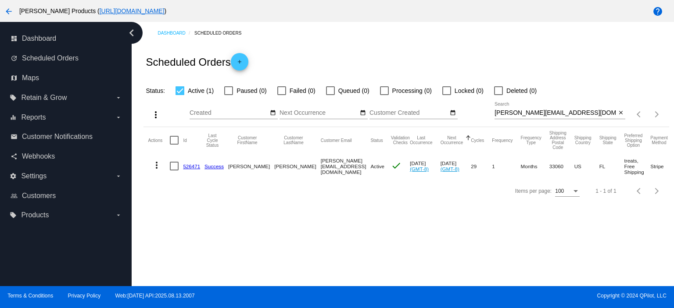  Describe the element at coordinates (621, 113) in the screenshot. I see `mat-icon: close` at that location.